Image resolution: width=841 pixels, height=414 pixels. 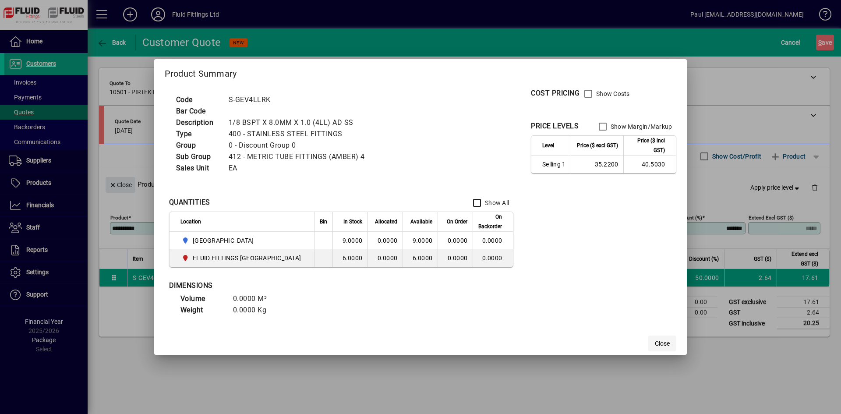 What do you see at coordinates (597, 164) in the screenshot?
I see `td: 35.2200` at bounding box center [597, 164].